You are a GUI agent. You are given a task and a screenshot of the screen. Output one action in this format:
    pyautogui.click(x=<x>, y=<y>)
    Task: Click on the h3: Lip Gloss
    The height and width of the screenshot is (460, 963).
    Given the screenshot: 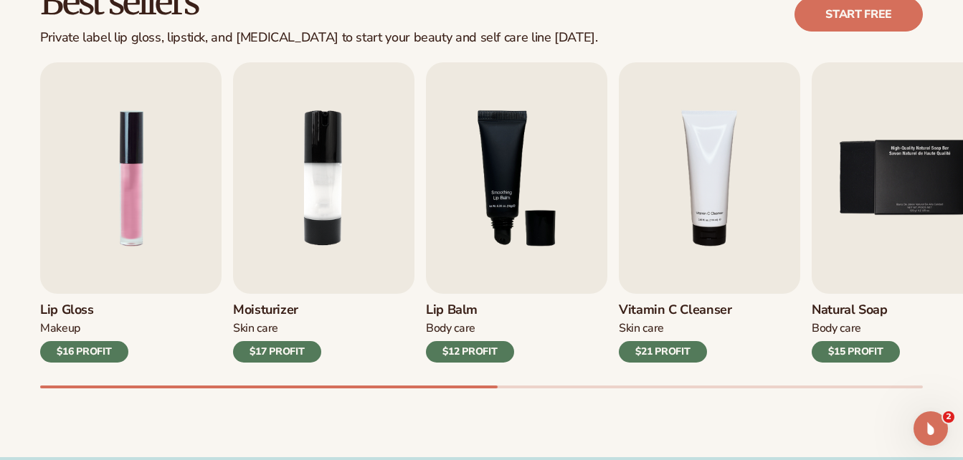 What is the action you would take?
    pyautogui.click(x=84, y=311)
    